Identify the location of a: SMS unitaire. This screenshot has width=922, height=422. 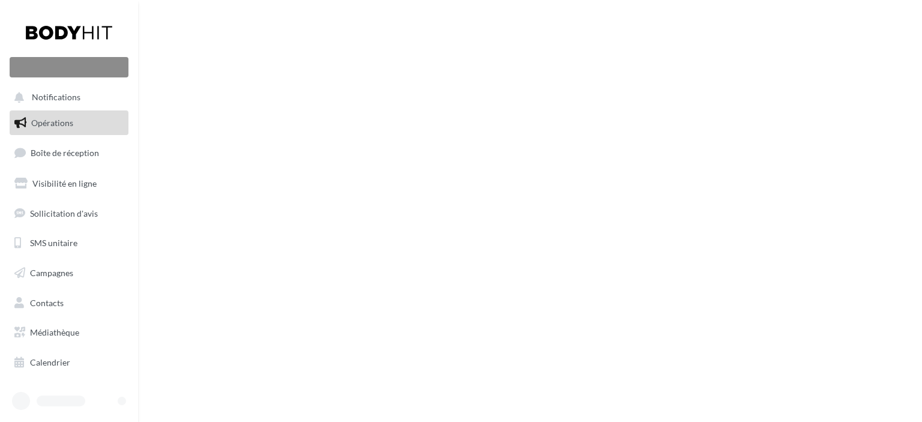
(69, 243).